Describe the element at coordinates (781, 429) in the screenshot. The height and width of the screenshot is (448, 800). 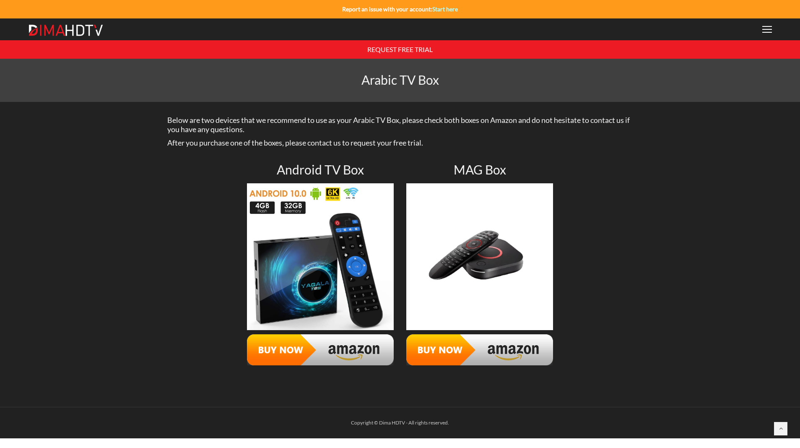
I see `a: Back to top` at that location.